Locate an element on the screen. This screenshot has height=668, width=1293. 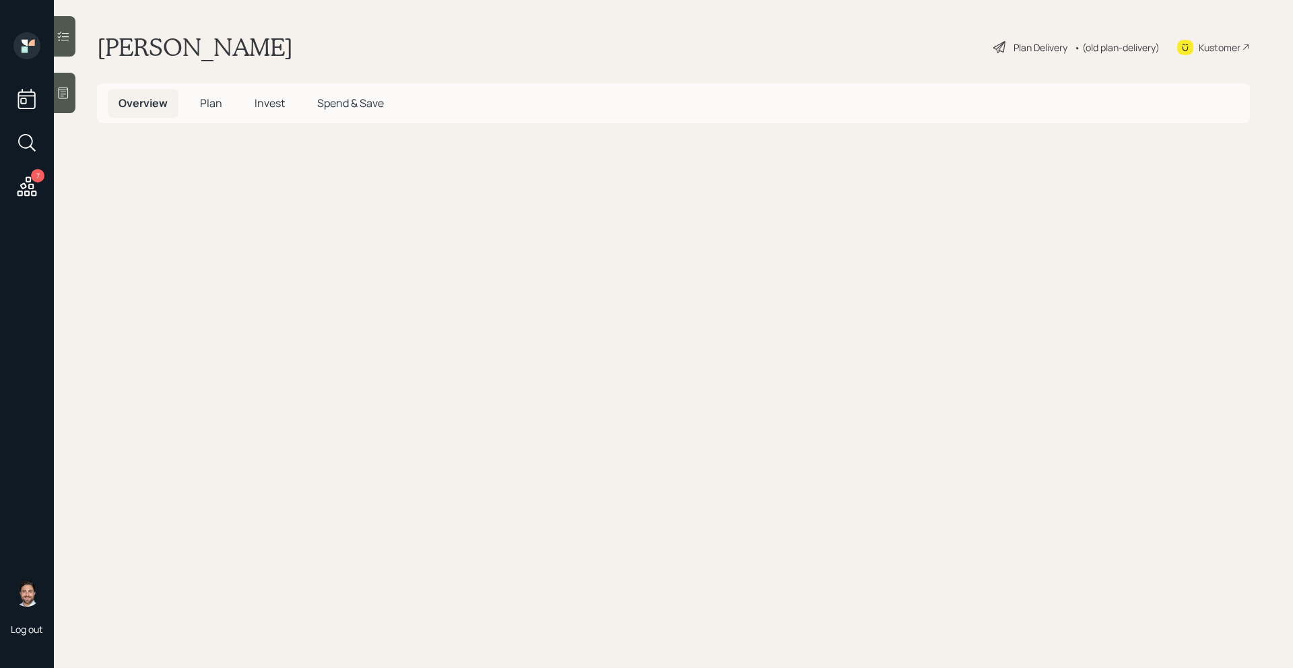
img: michael-russo-headshot.png is located at coordinates (27, 593).